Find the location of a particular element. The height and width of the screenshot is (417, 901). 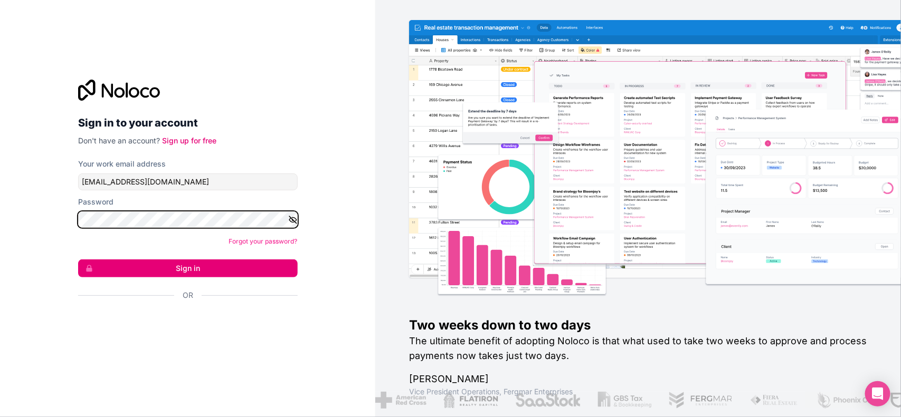

a: Forgot your password? is located at coordinates (263, 241).